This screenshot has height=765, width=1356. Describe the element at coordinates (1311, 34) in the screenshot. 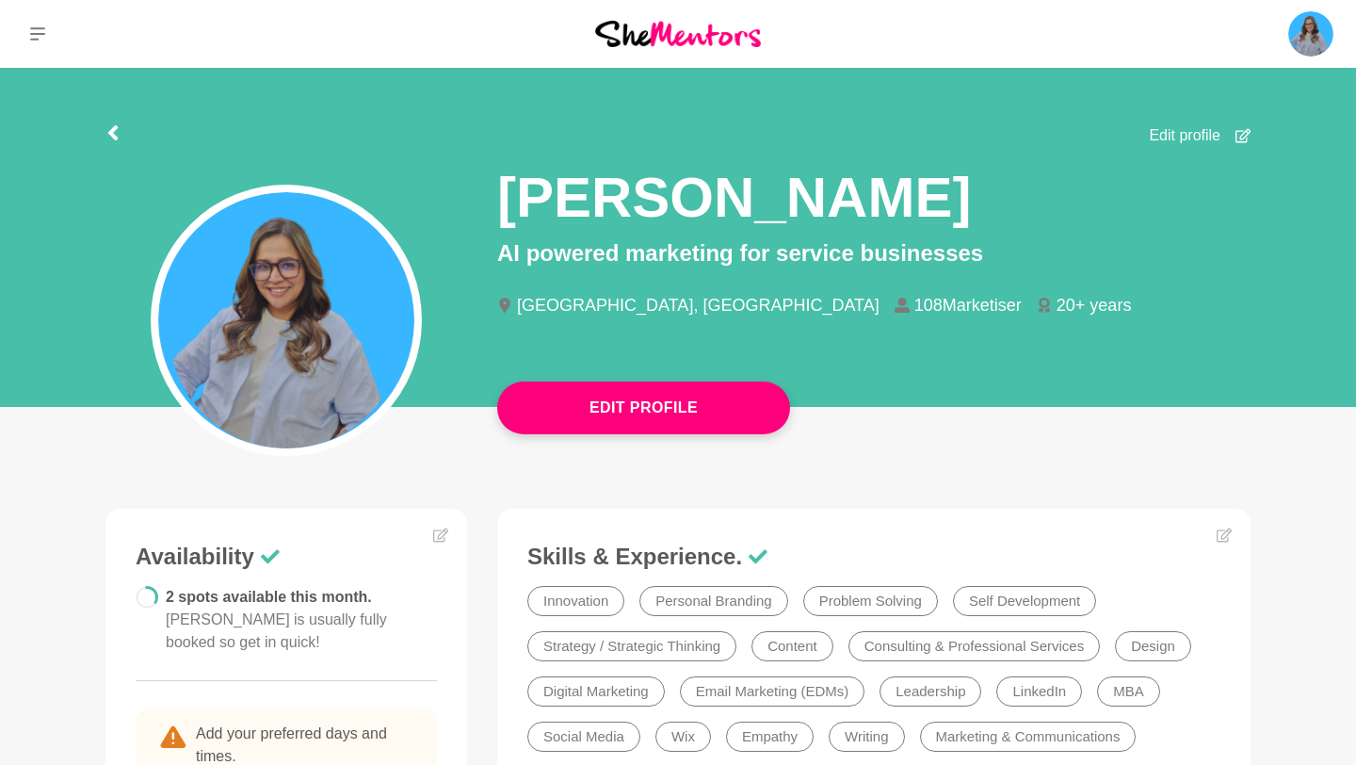

I see `a: Mona Swarup` at that location.